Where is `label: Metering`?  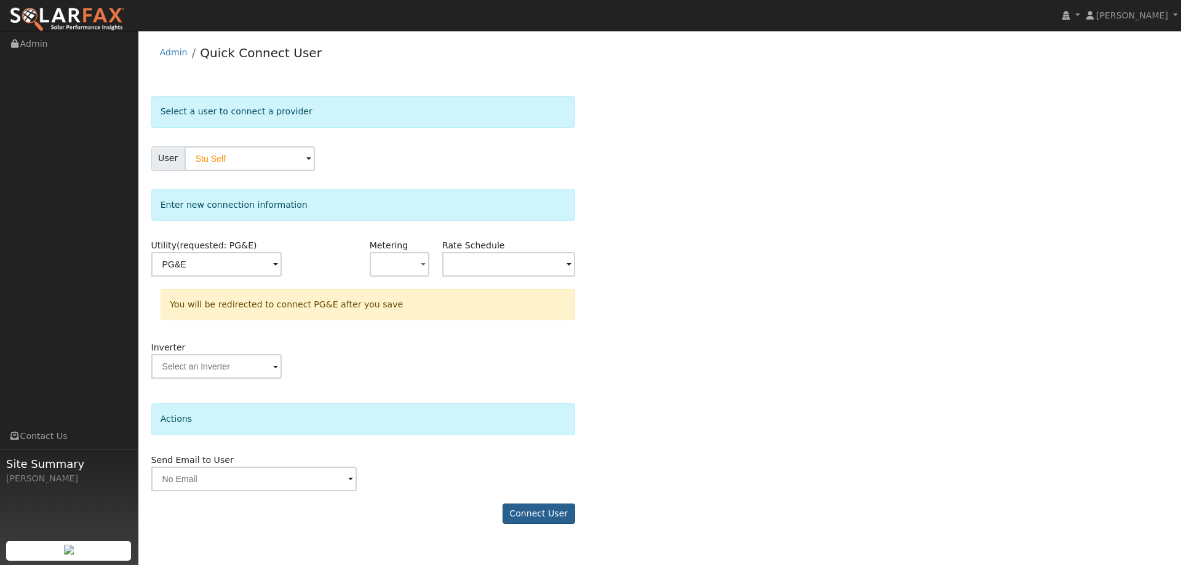
label: Metering is located at coordinates (389, 245).